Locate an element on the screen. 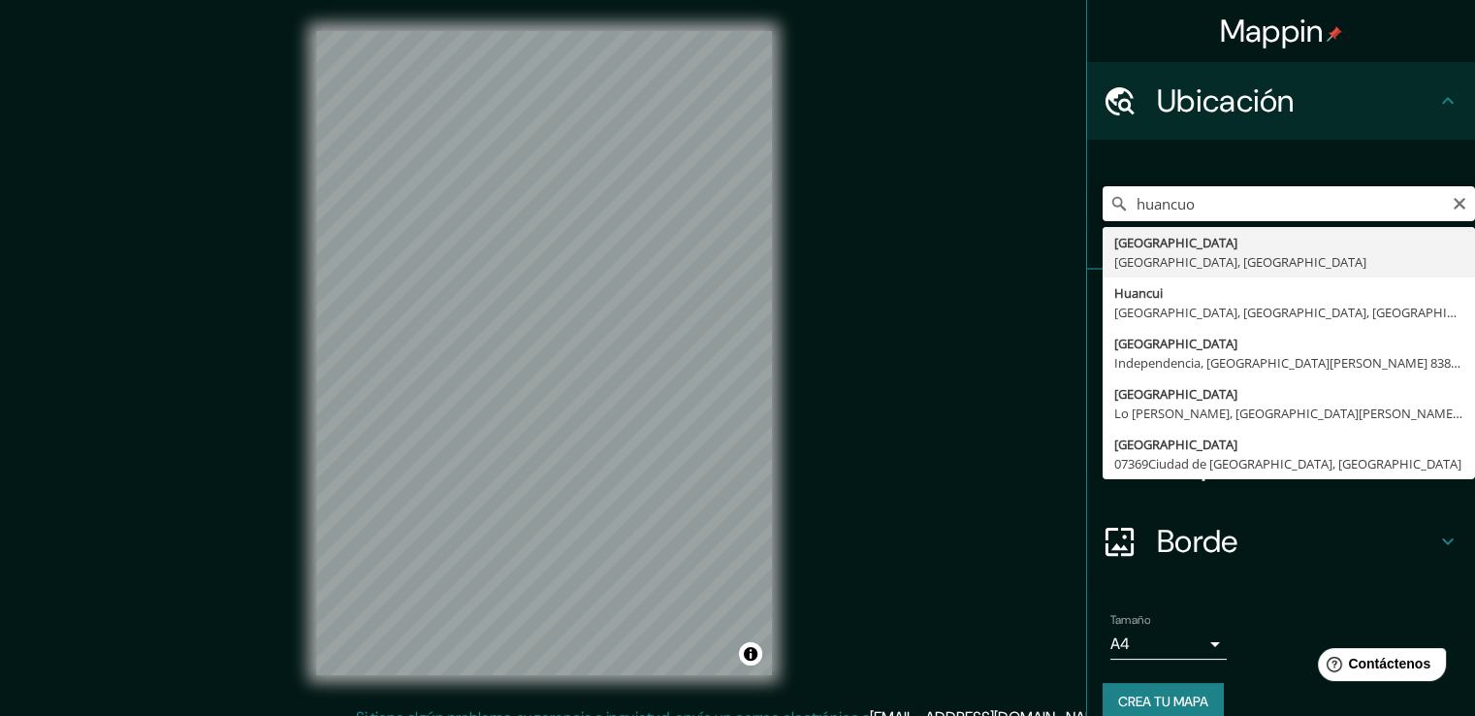  font: Contáctenos is located at coordinates (86, 23).